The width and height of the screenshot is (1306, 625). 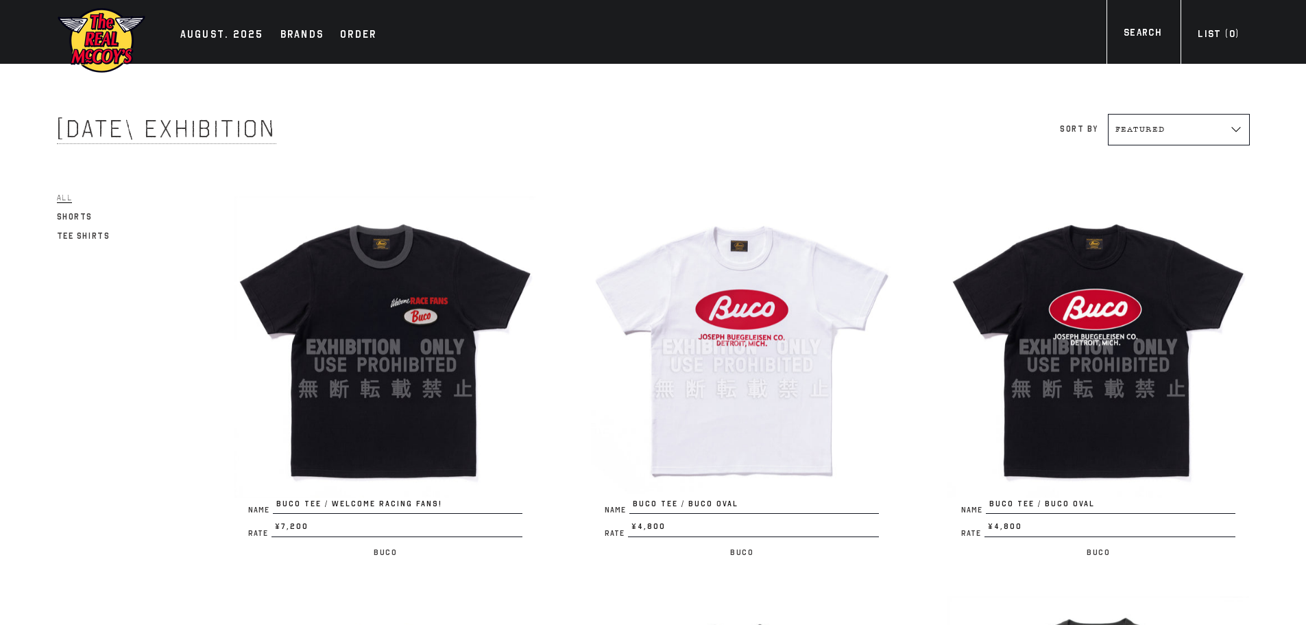 What do you see at coordinates (84, 236) in the screenshot?
I see `a: Tee Shirts` at bounding box center [84, 236].